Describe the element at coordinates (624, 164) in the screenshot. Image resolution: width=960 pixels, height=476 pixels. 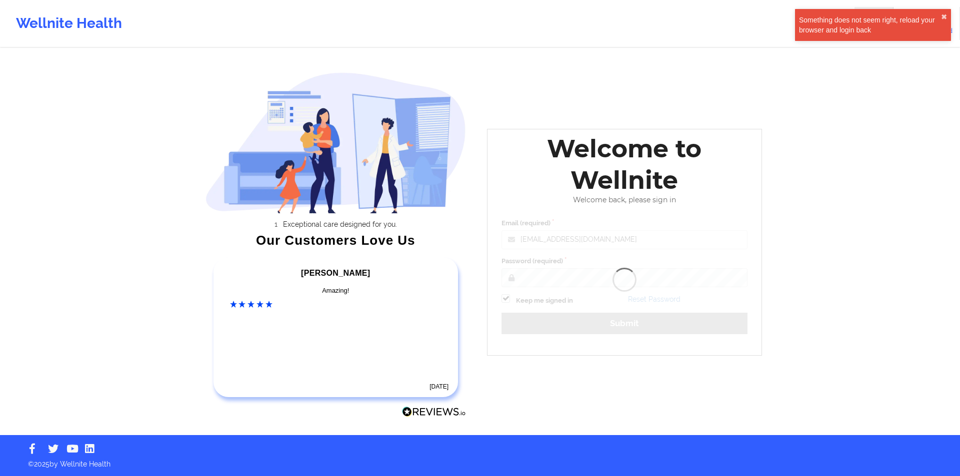
I see `div: Welcome to Wellnite` at that location.